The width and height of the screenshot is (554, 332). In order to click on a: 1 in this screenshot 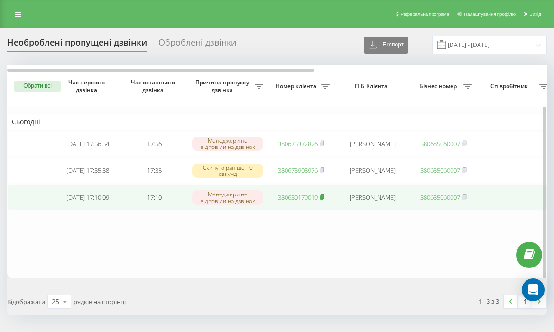, I will do `click(525, 302)`.